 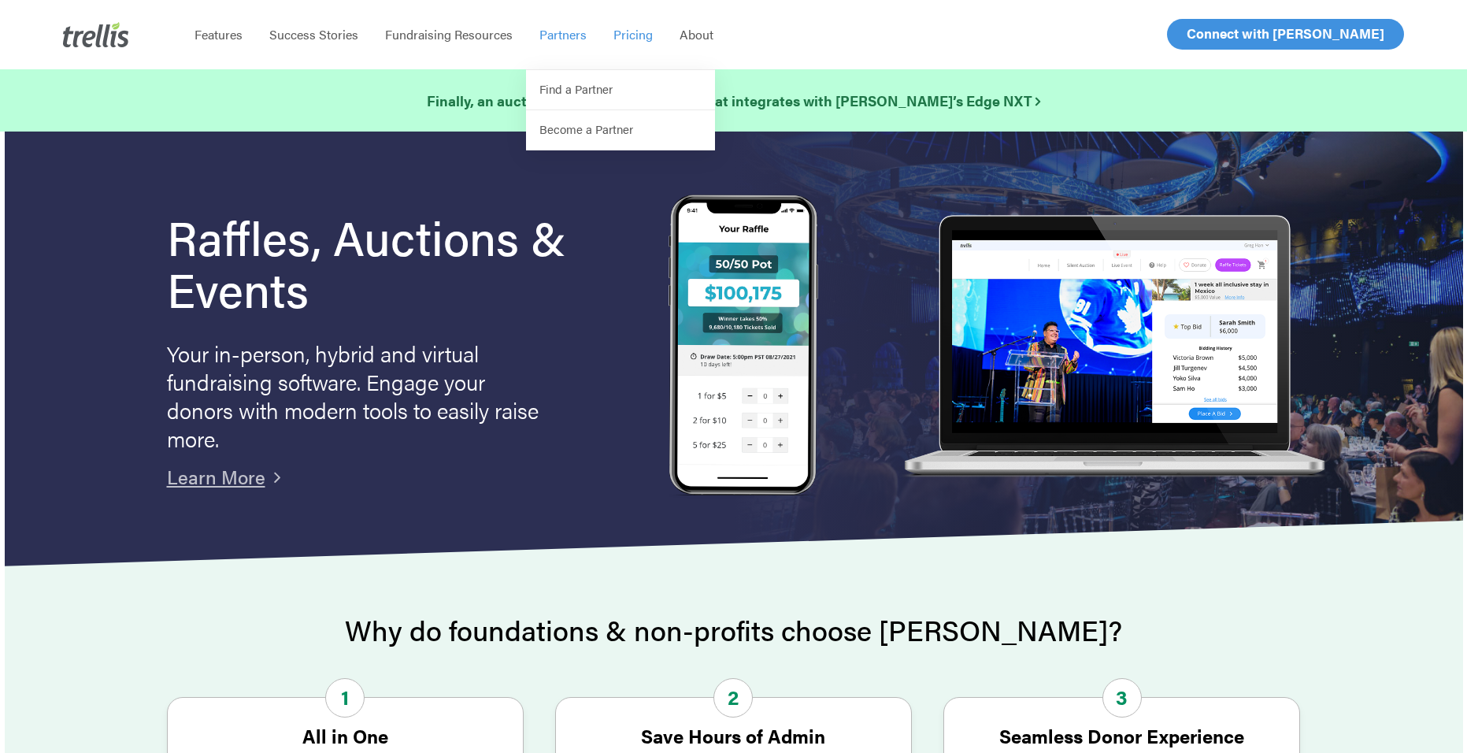 I want to click on strong: All in One, so click(x=345, y=736).